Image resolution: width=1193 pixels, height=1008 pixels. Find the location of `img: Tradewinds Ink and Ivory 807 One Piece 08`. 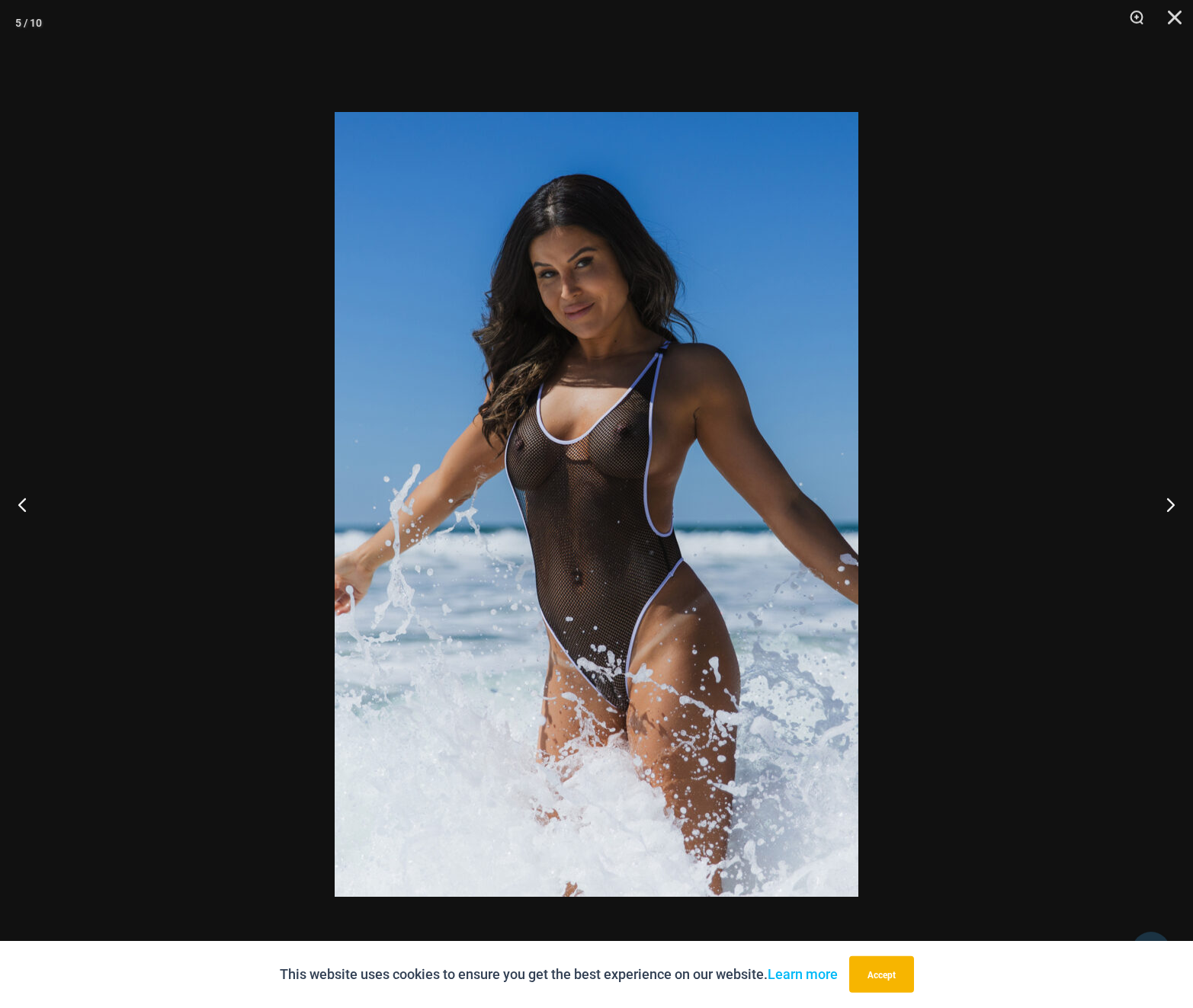

img: Tradewinds Ink and Ivory 807 One Piece 08 is located at coordinates (596, 504).